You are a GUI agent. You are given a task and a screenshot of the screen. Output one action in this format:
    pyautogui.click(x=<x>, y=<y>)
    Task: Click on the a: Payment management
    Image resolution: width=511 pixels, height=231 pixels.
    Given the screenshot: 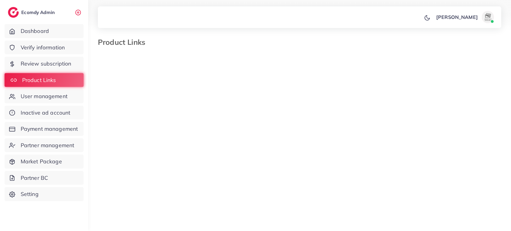 What is the action you would take?
    pyautogui.click(x=44, y=129)
    